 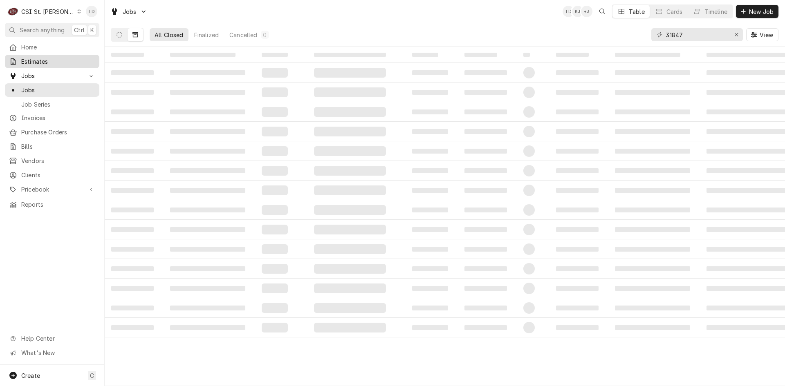 What do you see at coordinates (736, 35) in the screenshot?
I see `button: Erase input` at bounding box center [736, 35].